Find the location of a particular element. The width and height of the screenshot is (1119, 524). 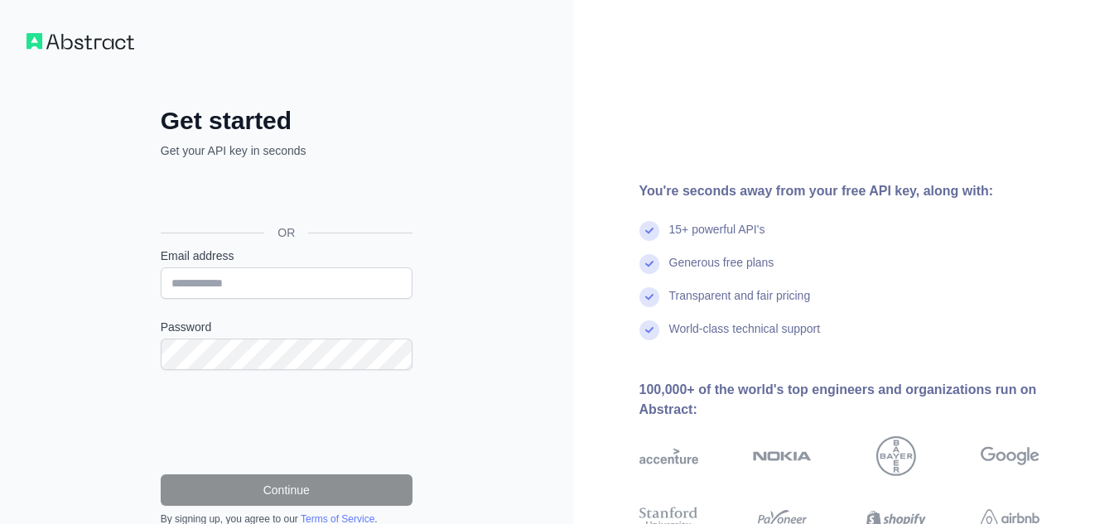

img: Workflow is located at coordinates (80, 41).